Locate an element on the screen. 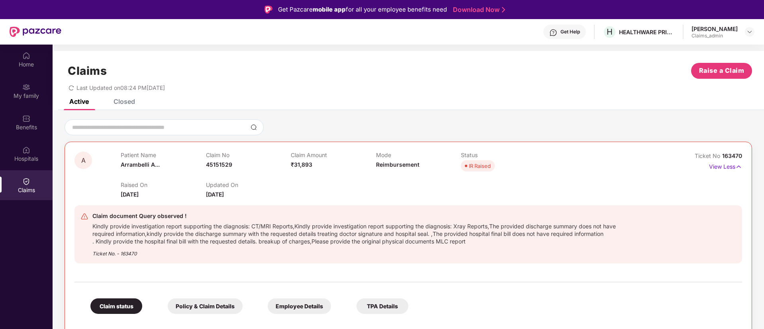 The height and width of the screenshot is (329, 764). p: Claim Amount is located at coordinates (333, 155).